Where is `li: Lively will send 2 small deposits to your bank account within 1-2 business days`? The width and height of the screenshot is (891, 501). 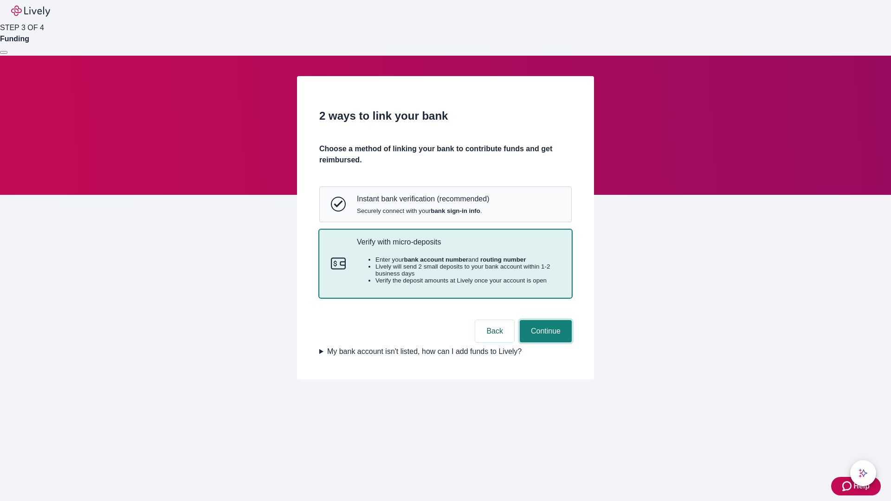 li: Lively will send 2 small deposits to your bank account within 1-2 business days is located at coordinates (468, 270).